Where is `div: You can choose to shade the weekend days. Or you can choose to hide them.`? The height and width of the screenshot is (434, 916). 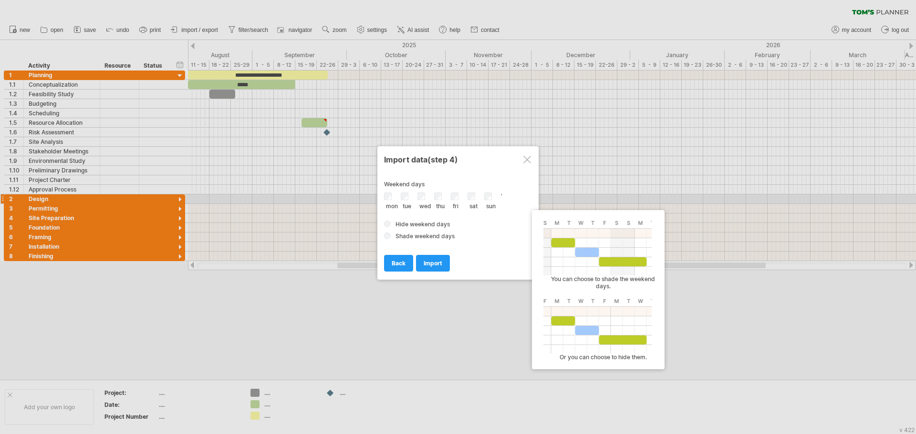 div: You can choose to shade the weekend days. Or you can choose to hide them. is located at coordinates (600, 290).